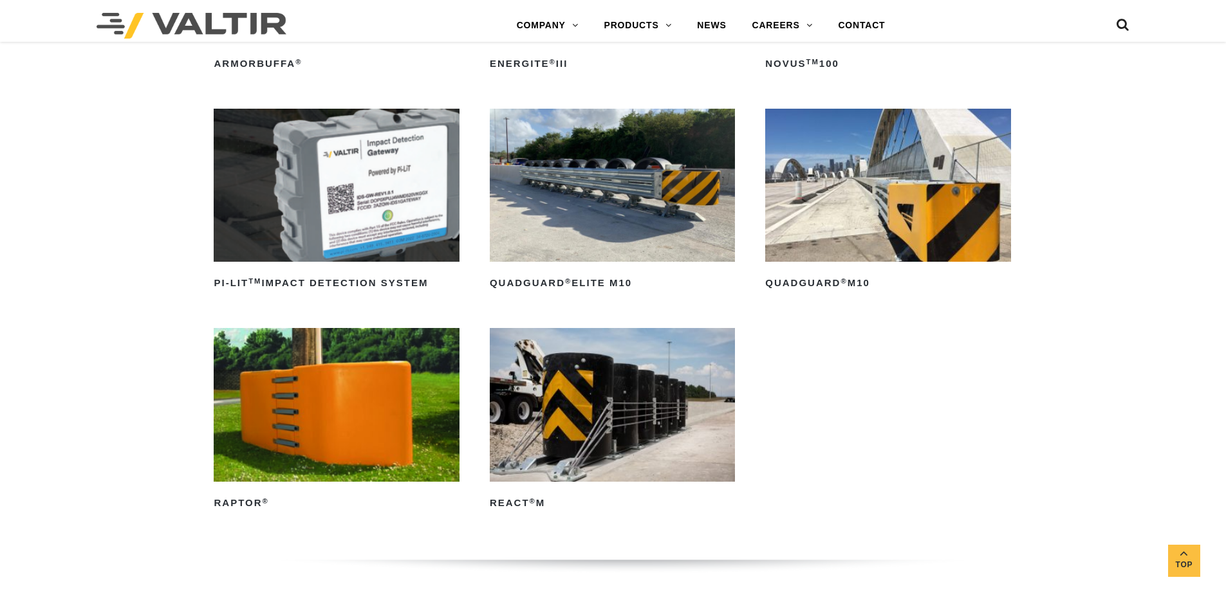 This screenshot has width=1226, height=591. What do you see at coordinates (887, 64) in the screenshot?
I see `h2: NOVUS 100` at bounding box center [887, 64].